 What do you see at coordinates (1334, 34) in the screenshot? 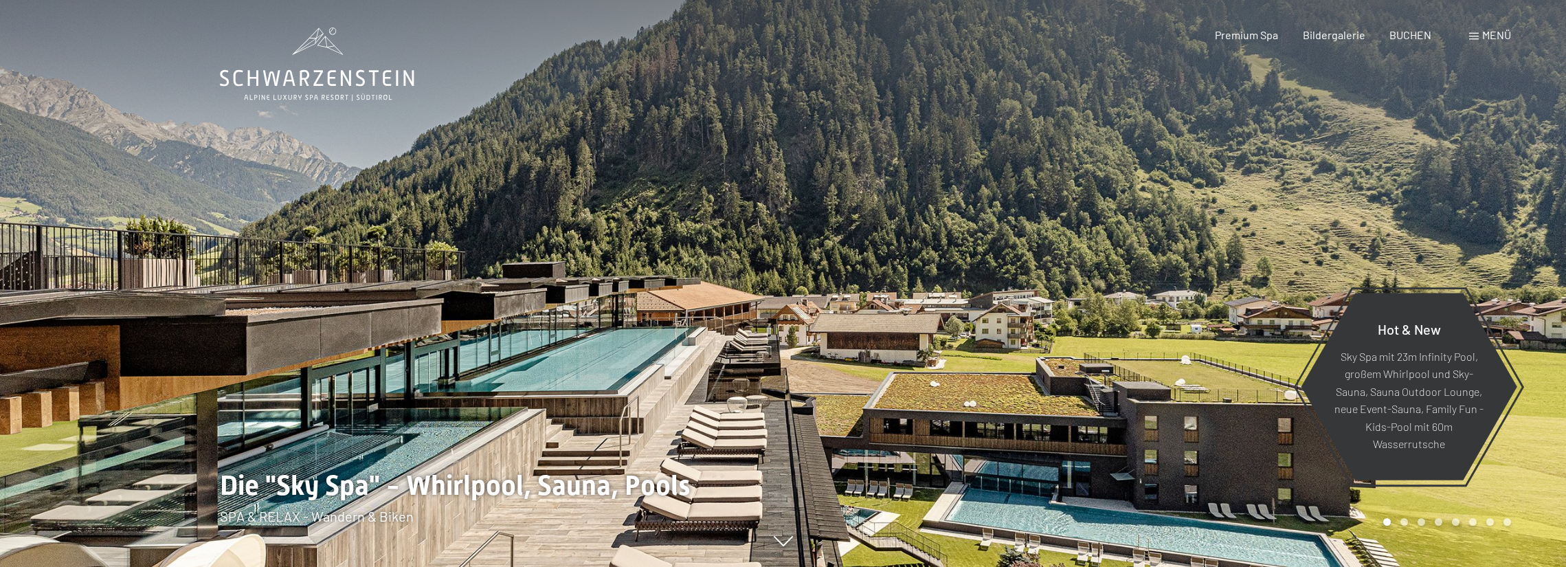
I see `span: Bildergalerie` at bounding box center [1334, 34].